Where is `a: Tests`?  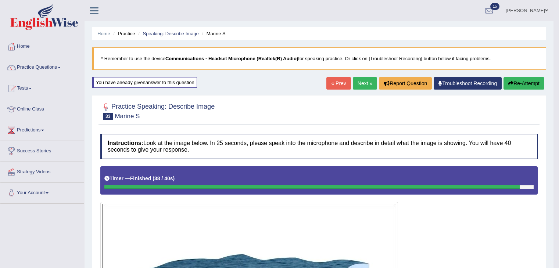 a: Tests is located at coordinates (42, 87).